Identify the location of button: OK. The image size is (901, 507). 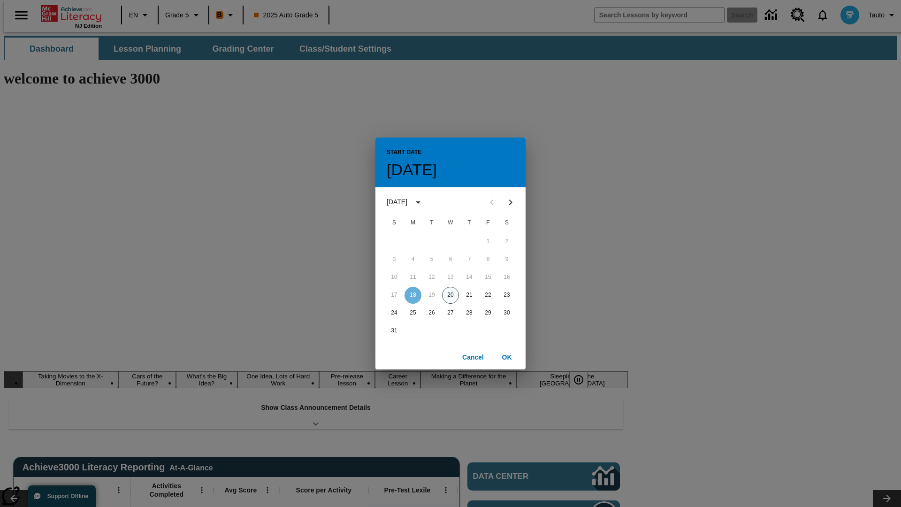
(507, 357).